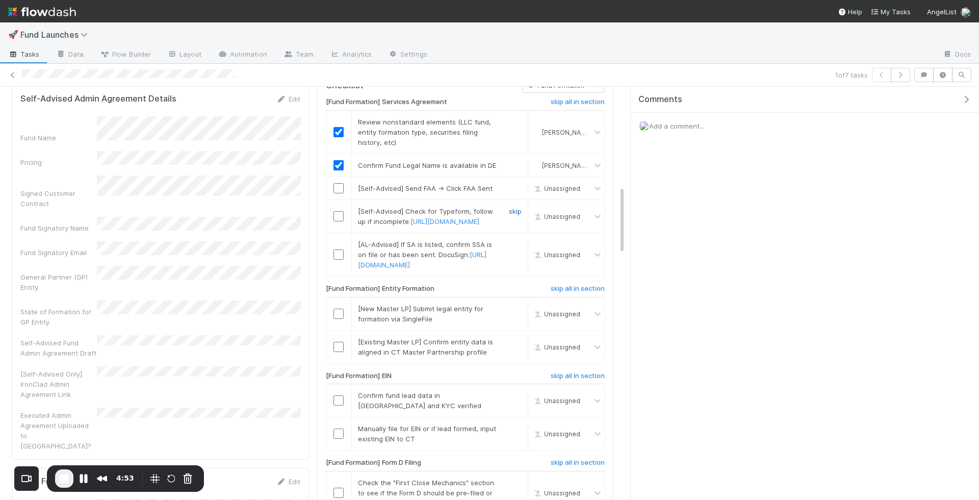 The height and width of the screenshot is (500, 979). What do you see at coordinates (59, 317) in the screenshot?
I see `div: State of Formation for GP Entity` at bounding box center [59, 317].